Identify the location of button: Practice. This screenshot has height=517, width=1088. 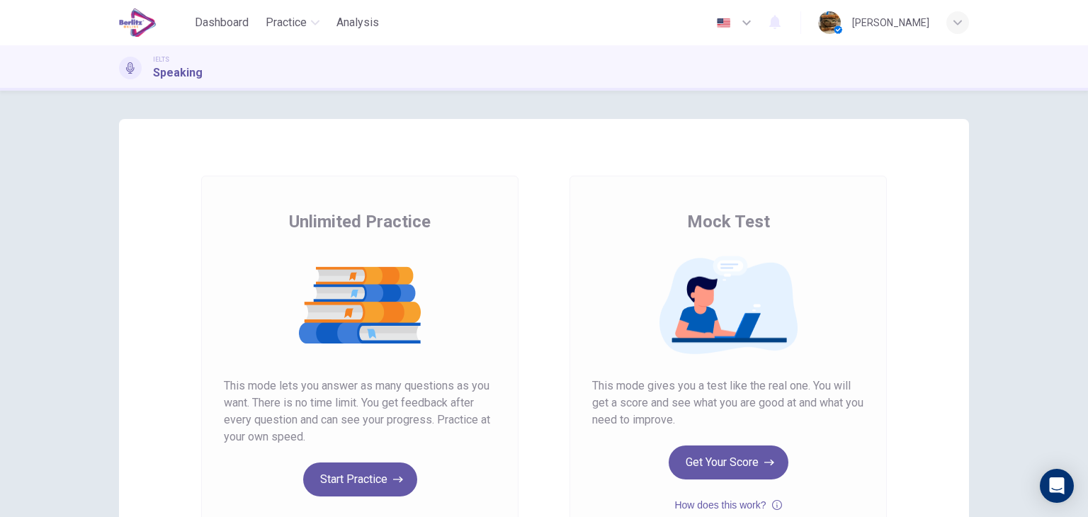
(293, 23).